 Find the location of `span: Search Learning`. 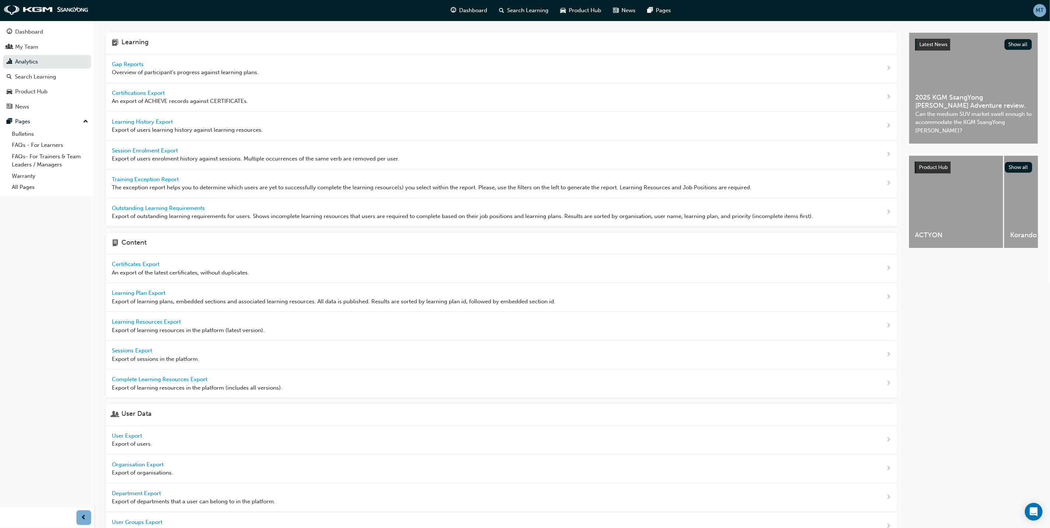

span: Search Learning is located at coordinates (528, 10).